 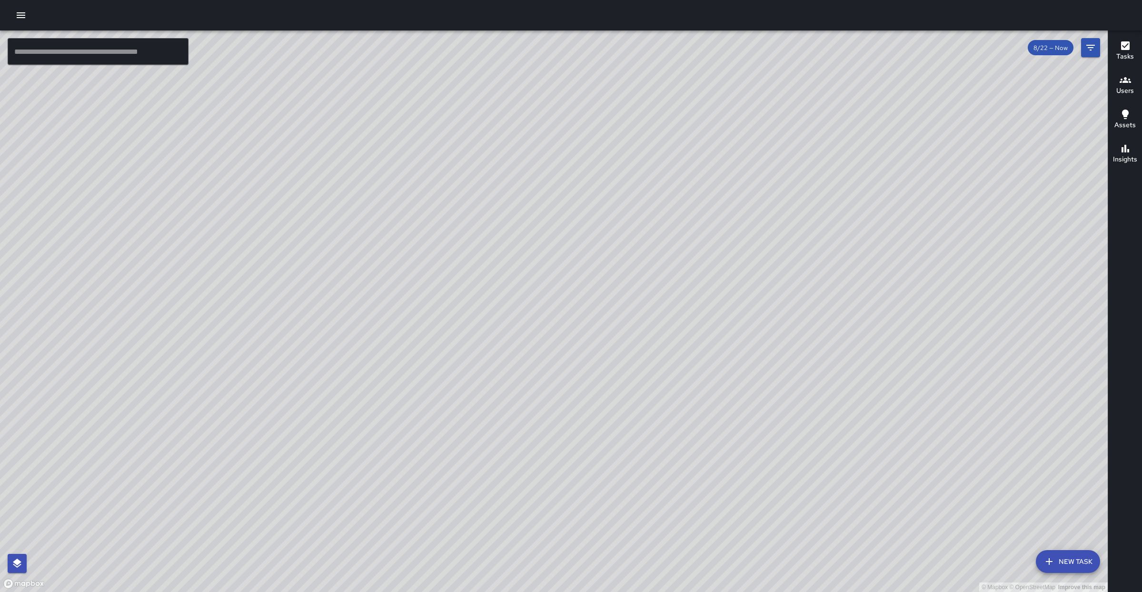 I want to click on button: Filters, so click(x=1091, y=48).